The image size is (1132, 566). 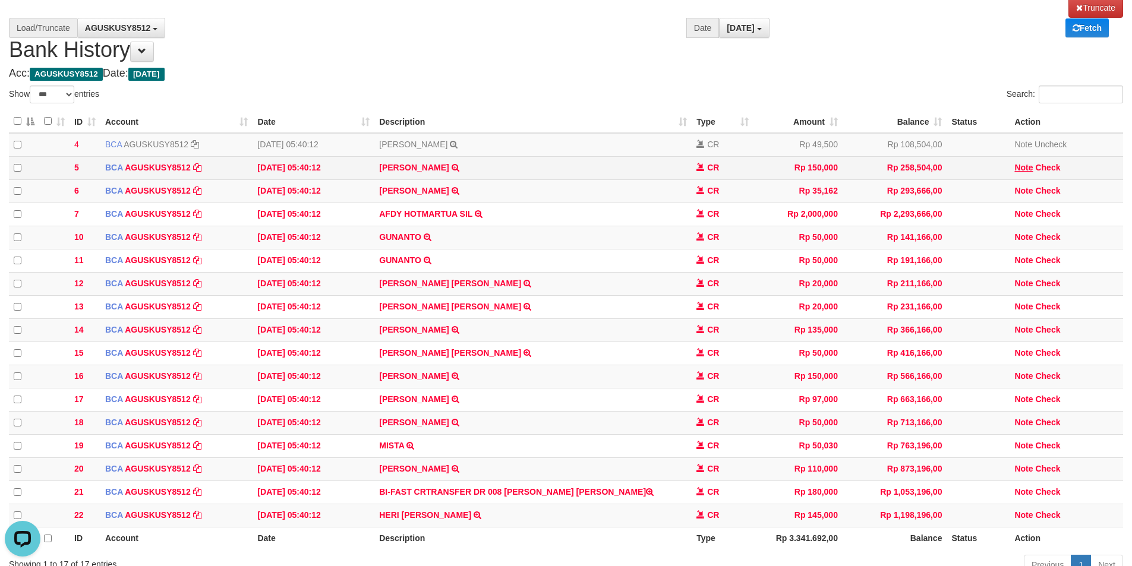 What do you see at coordinates (533, 538) in the screenshot?
I see `th: Description` at bounding box center [533, 538].